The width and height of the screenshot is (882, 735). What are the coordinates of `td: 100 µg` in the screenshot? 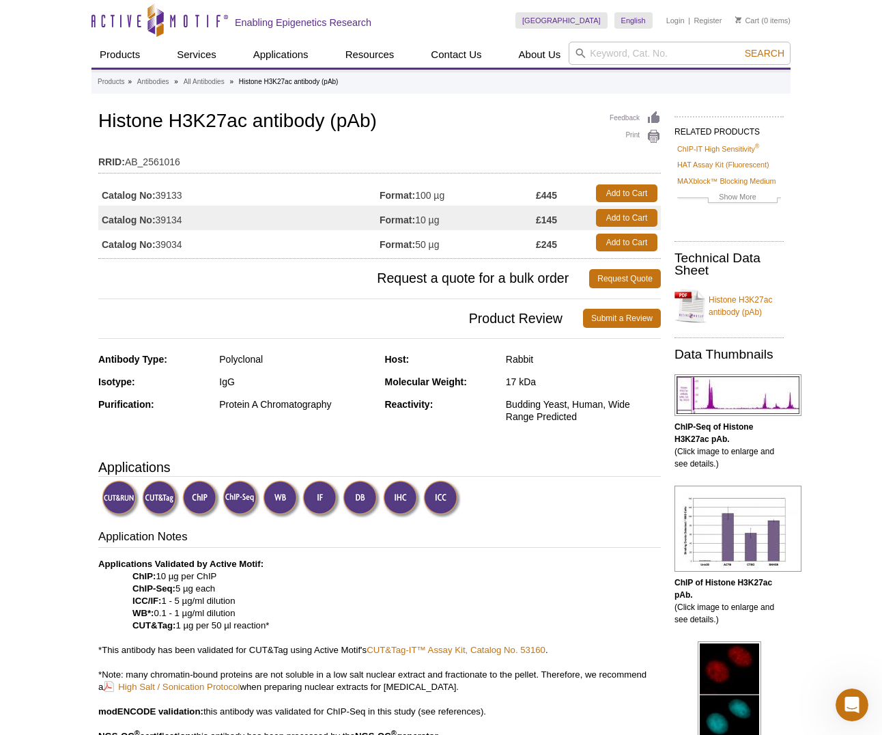 It's located at (457, 193).